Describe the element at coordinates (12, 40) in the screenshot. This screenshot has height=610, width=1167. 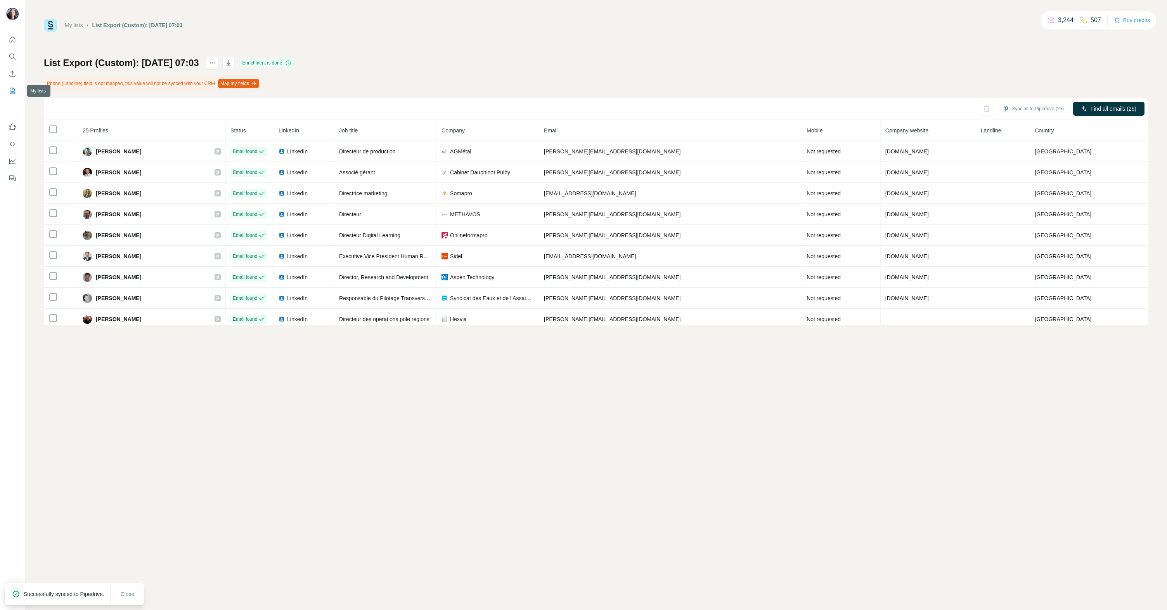
I see `button: Quick start` at that location.